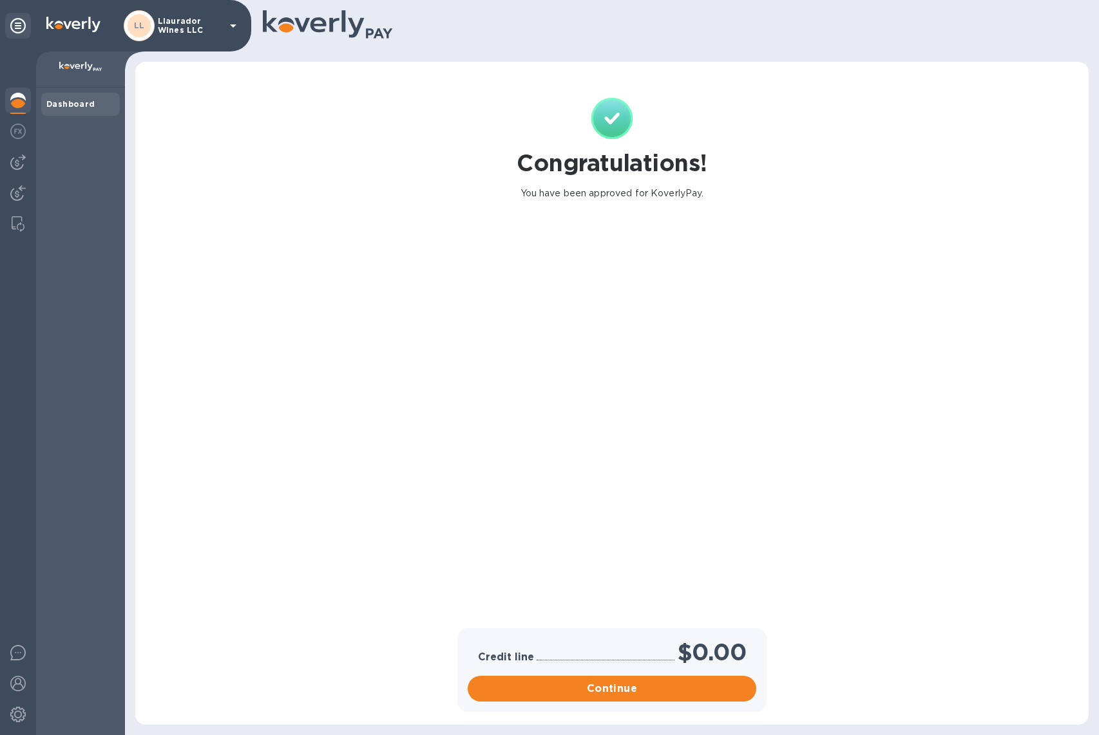 This screenshot has width=1099, height=735. What do you see at coordinates (506, 658) in the screenshot?
I see `h3: Credit line` at bounding box center [506, 658].